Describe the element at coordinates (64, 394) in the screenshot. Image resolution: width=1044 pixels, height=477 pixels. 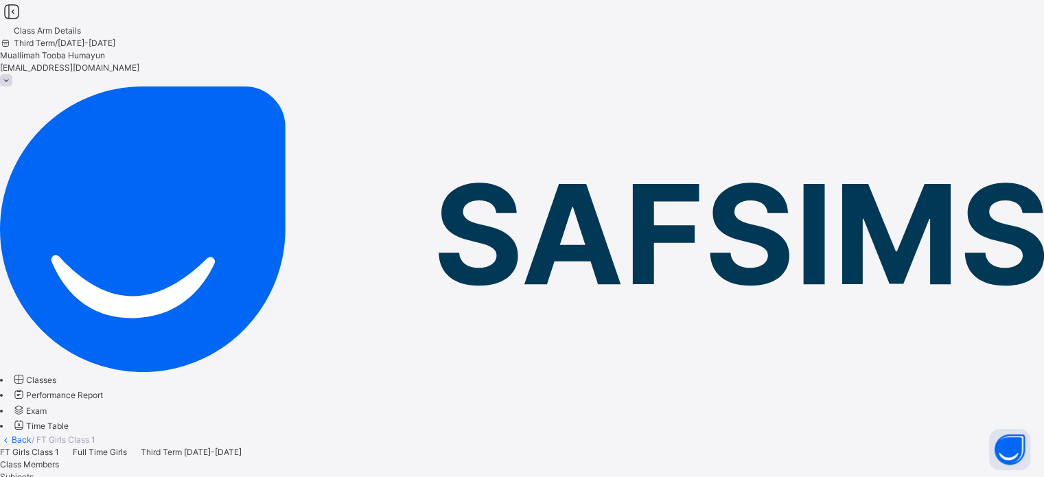
I see `span: Performance Report` at that location.